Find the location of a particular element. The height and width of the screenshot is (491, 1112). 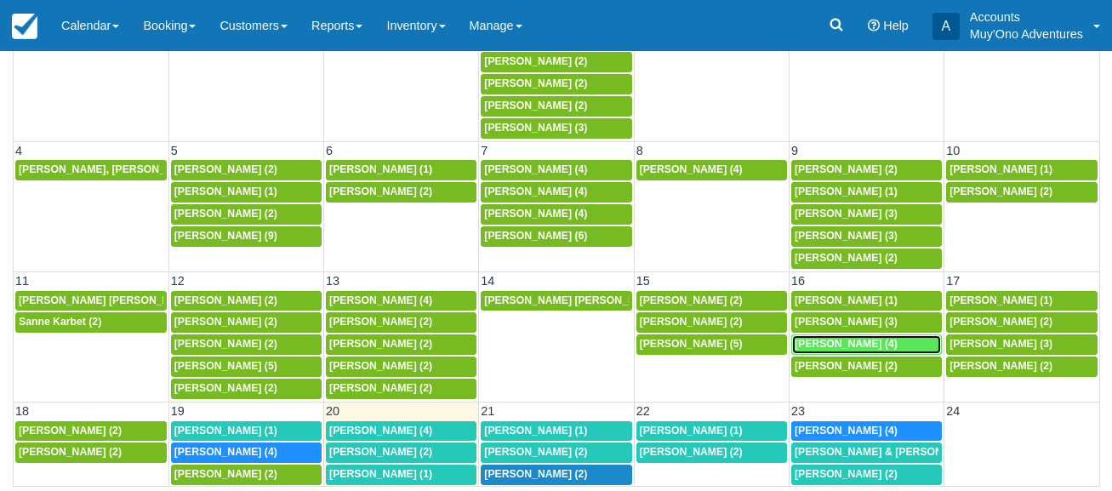

span: 17 is located at coordinates (953, 281).